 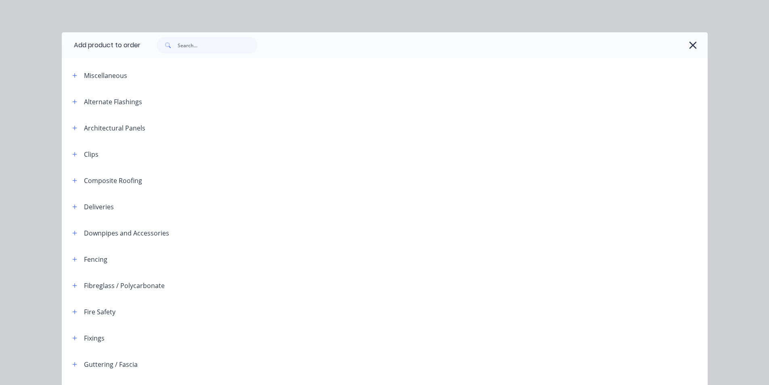 What do you see at coordinates (94, 338) in the screenshot?
I see `div: Fixings` at bounding box center [94, 338].